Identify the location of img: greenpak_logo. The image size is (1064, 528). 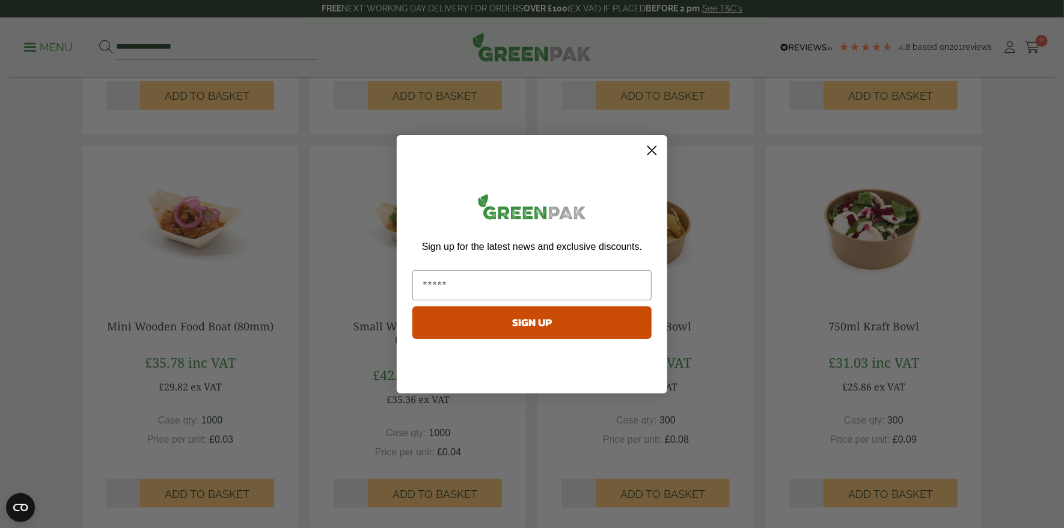
(532, 209).